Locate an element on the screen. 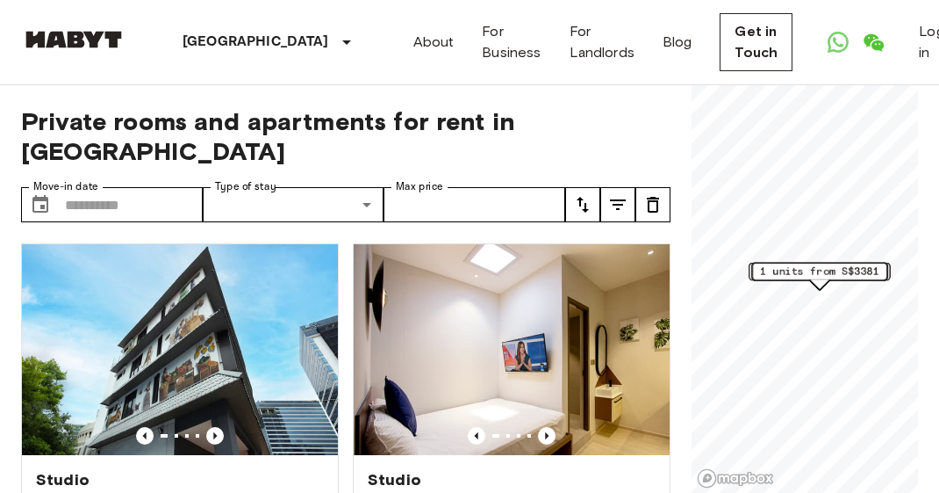 The width and height of the screenshot is (939, 493). a: Blog is located at coordinates (678, 42).